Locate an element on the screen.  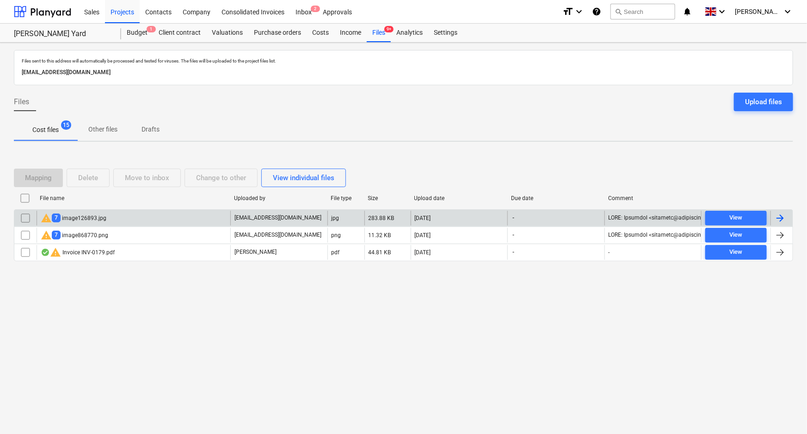
a: Costs is located at coordinates (321, 33).